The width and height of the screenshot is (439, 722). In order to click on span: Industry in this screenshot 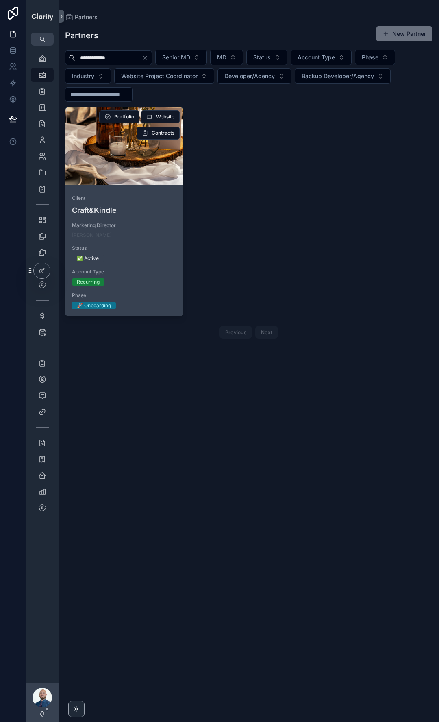, I will do `click(83, 76)`.